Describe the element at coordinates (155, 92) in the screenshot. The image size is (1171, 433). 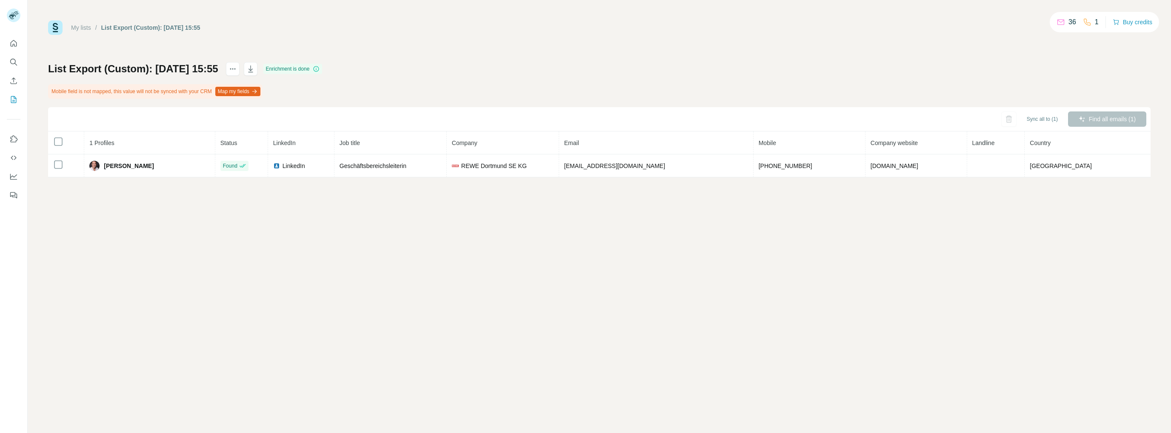
I see `div: Mobile field is not mapped, this value will not be synced with your CRM` at that location.